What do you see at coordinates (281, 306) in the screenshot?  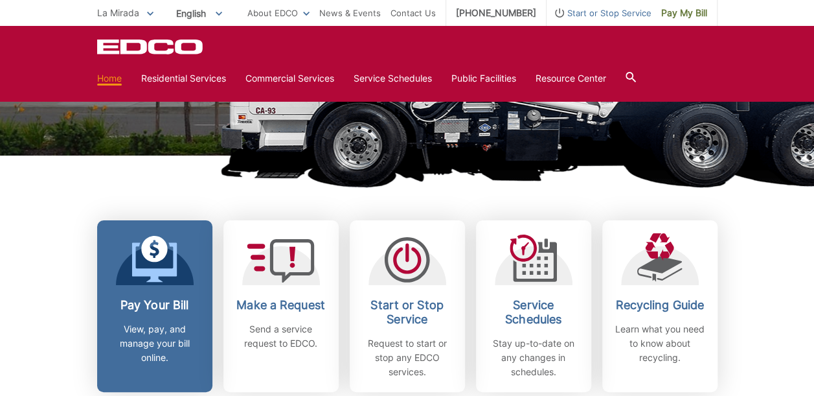 I see `a: Make a Request Send a service request to EDCO.` at bounding box center [281, 306].